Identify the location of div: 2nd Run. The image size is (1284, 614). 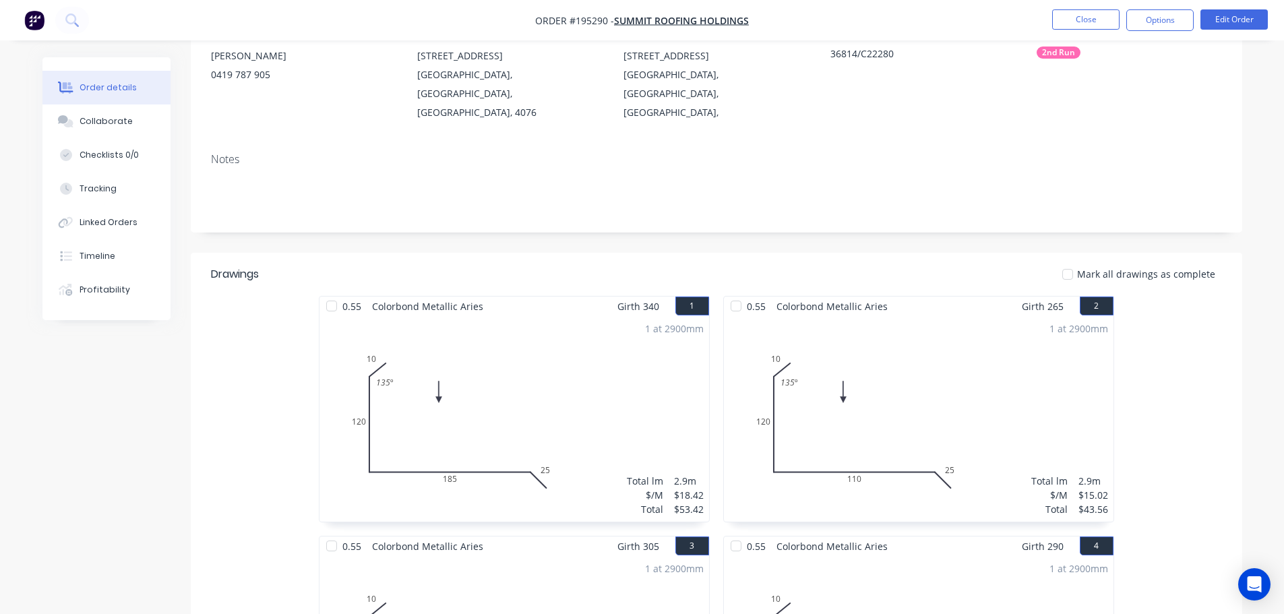
(1059, 53).